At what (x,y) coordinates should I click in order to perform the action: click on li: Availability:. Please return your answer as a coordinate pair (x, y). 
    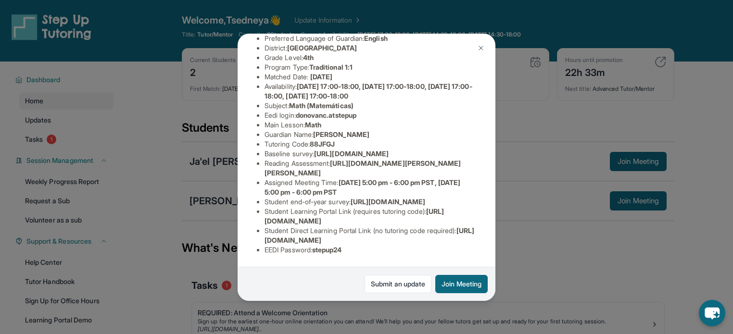
    Looking at the image, I should click on (370, 91).